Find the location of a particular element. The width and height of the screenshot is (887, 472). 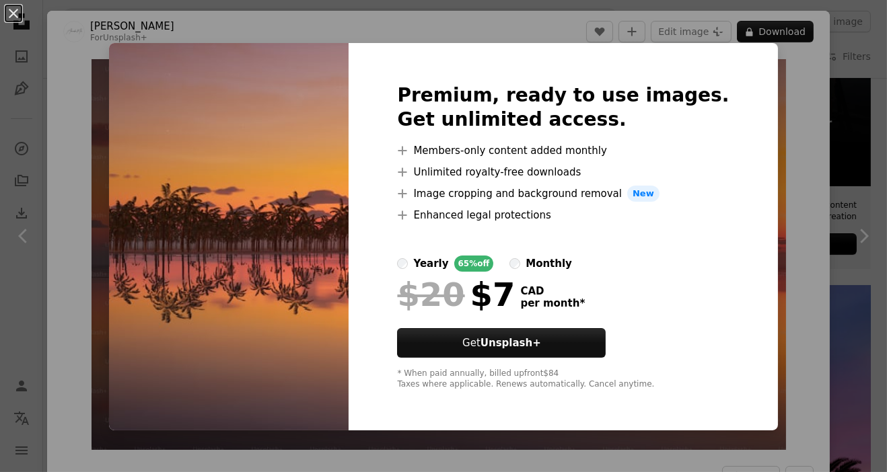

div: monthly is located at coordinates (548, 264).